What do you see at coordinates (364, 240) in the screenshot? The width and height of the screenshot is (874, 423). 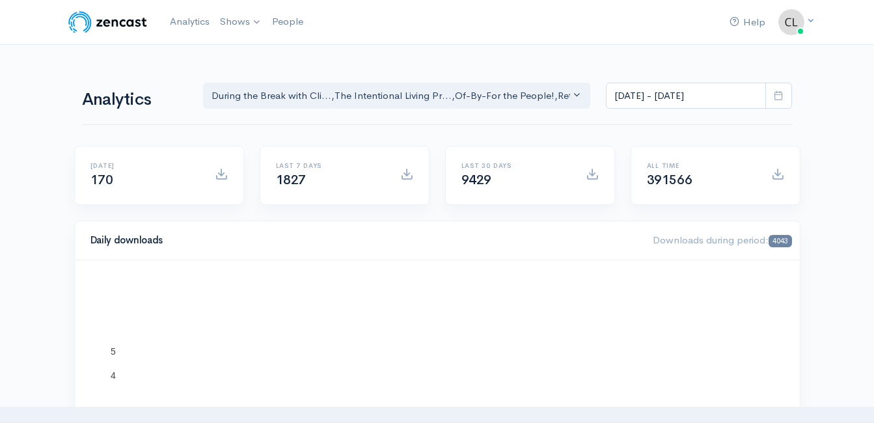 I see `h4: Daily downloads` at bounding box center [364, 240].